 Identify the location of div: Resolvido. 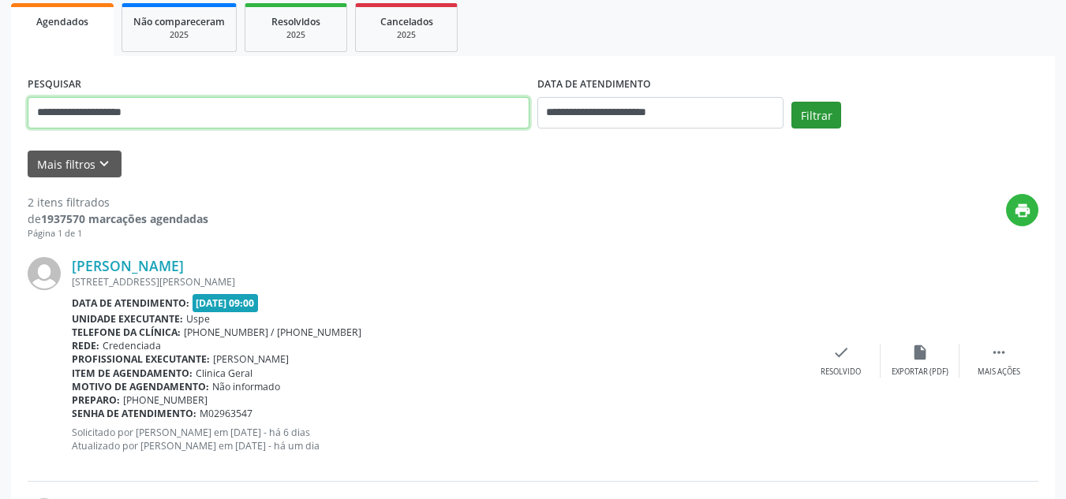
(840, 372).